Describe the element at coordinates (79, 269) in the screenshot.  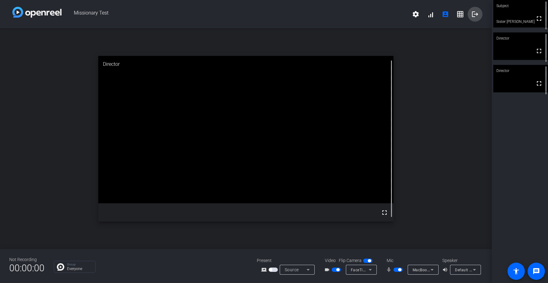
I see `p: Everyone` at that location.